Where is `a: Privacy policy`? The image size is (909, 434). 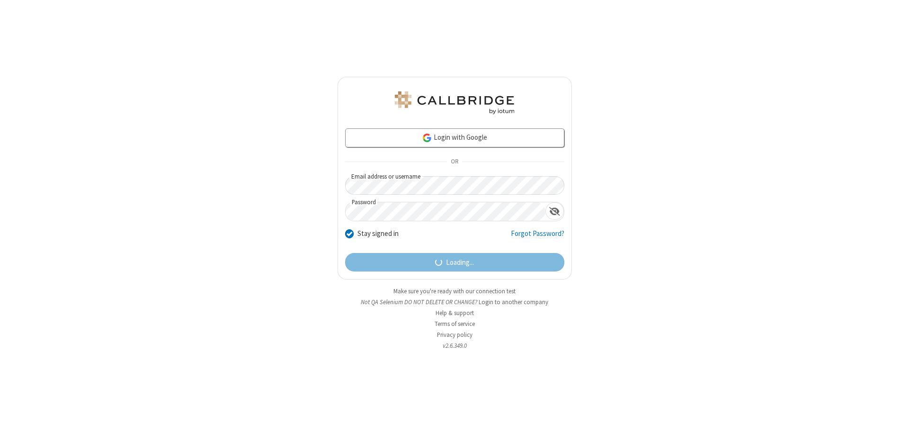 a: Privacy policy is located at coordinates (454, 334).